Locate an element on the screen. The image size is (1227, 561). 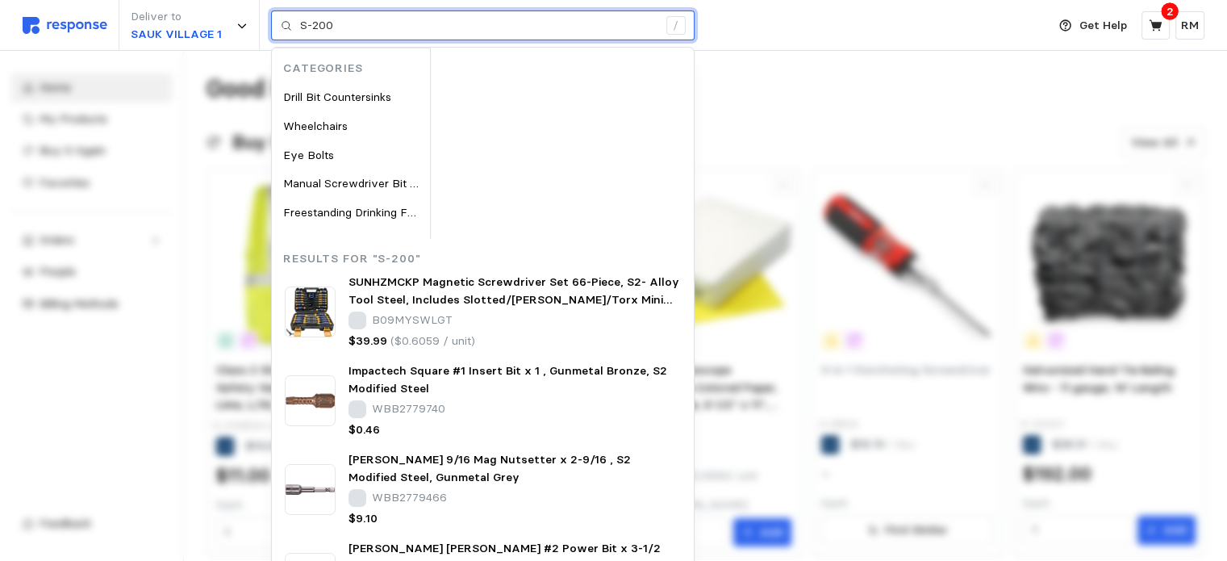
img: svg%3e is located at coordinates (65, 25).